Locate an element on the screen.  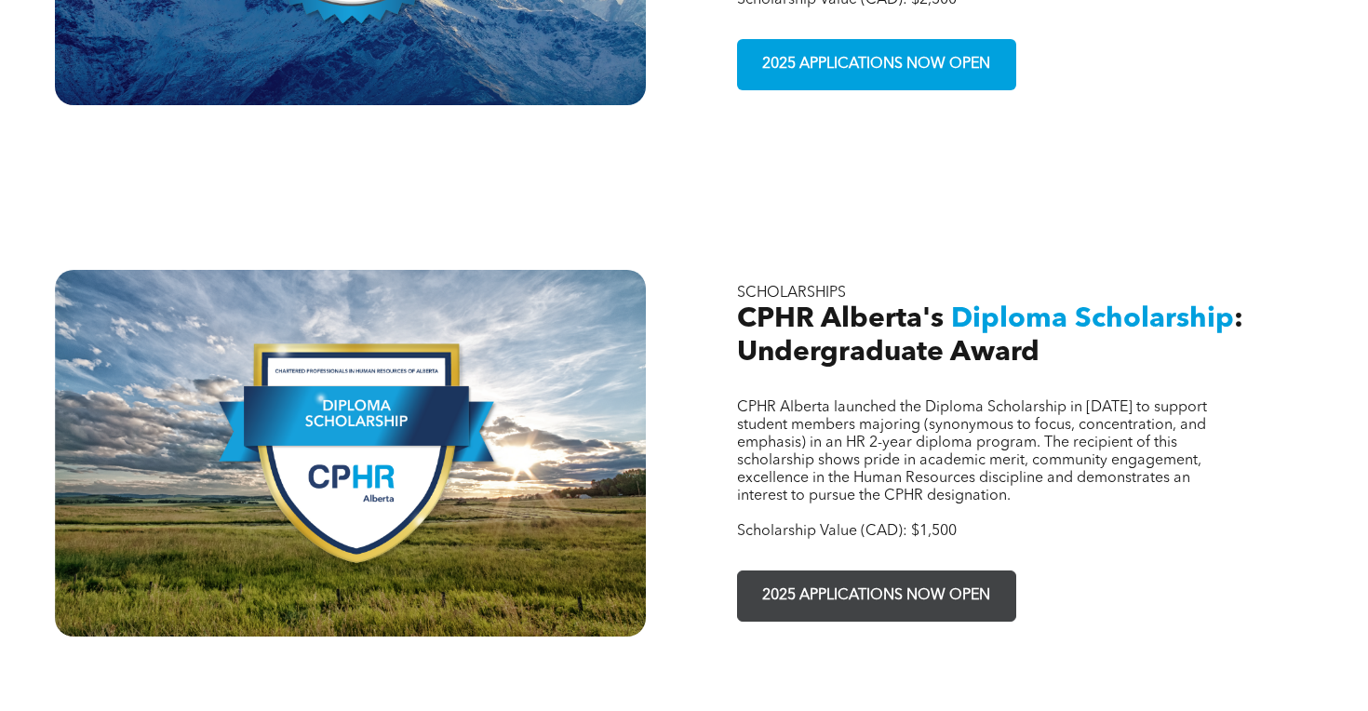
span: : Undergraduate Award is located at coordinates (990, 336).